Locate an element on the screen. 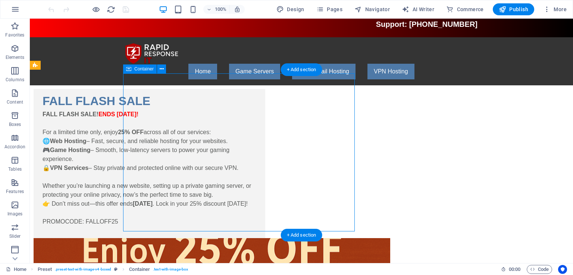 This screenshot has height=275, width=573. button: Commerce is located at coordinates (465, 9).